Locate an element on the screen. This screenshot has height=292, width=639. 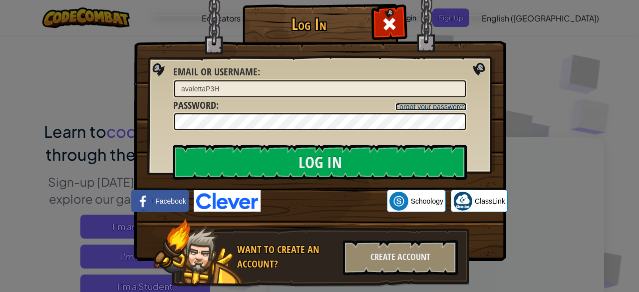
input: Log In is located at coordinates (320, 162).